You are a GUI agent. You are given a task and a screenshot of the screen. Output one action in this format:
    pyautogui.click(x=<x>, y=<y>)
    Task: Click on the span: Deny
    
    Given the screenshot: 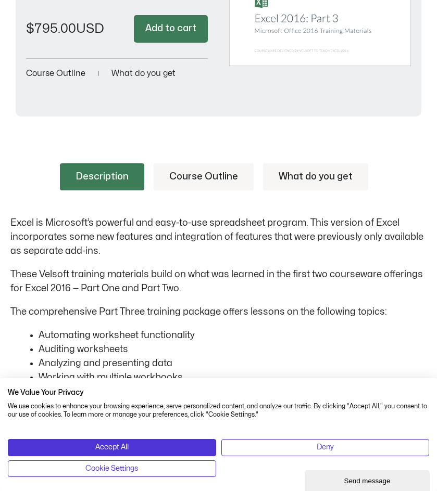 What is the action you would take?
    pyautogui.click(x=325, y=447)
    